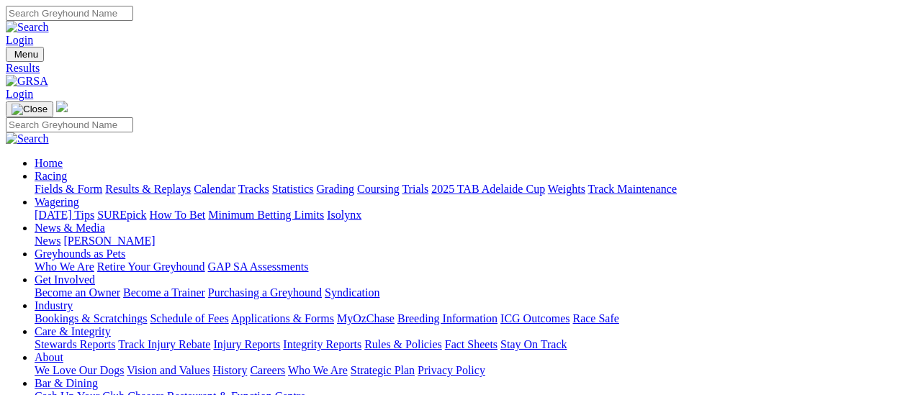 The width and height of the screenshot is (905, 395). What do you see at coordinates (471, 344) in the screenshot?
I see `a: Fact Sheets` at bounding box center [471, 344].